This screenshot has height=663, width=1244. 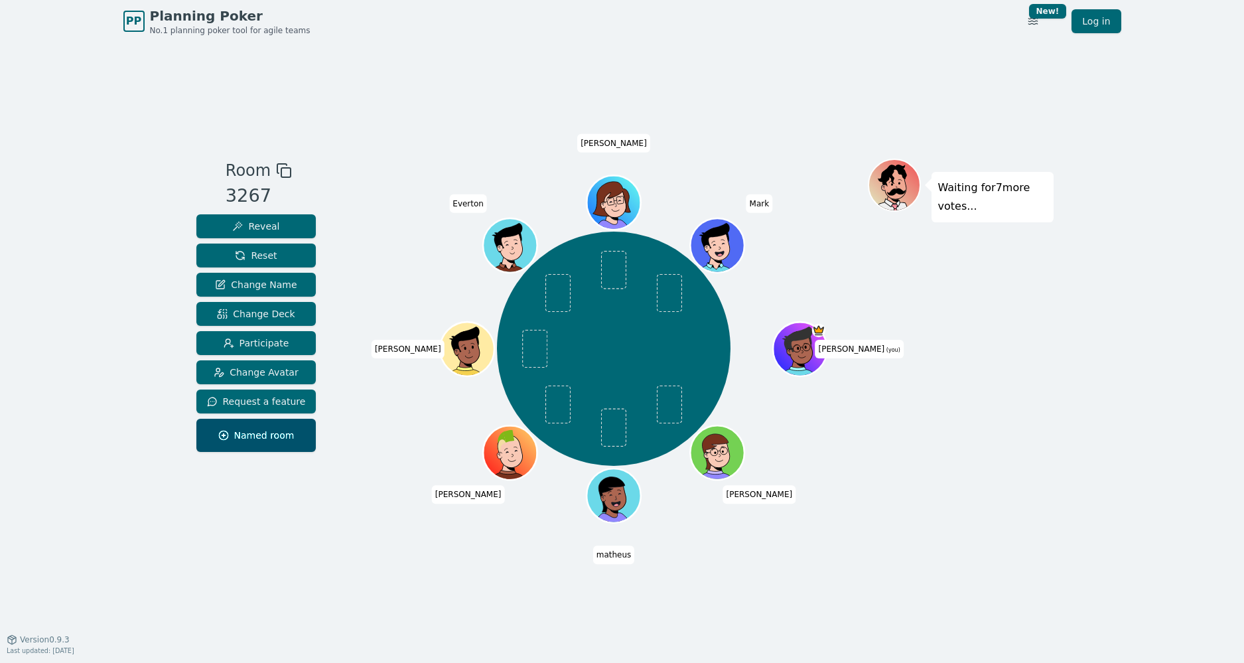 I want to click on button: Change Deck, so click(x=256, y=314).